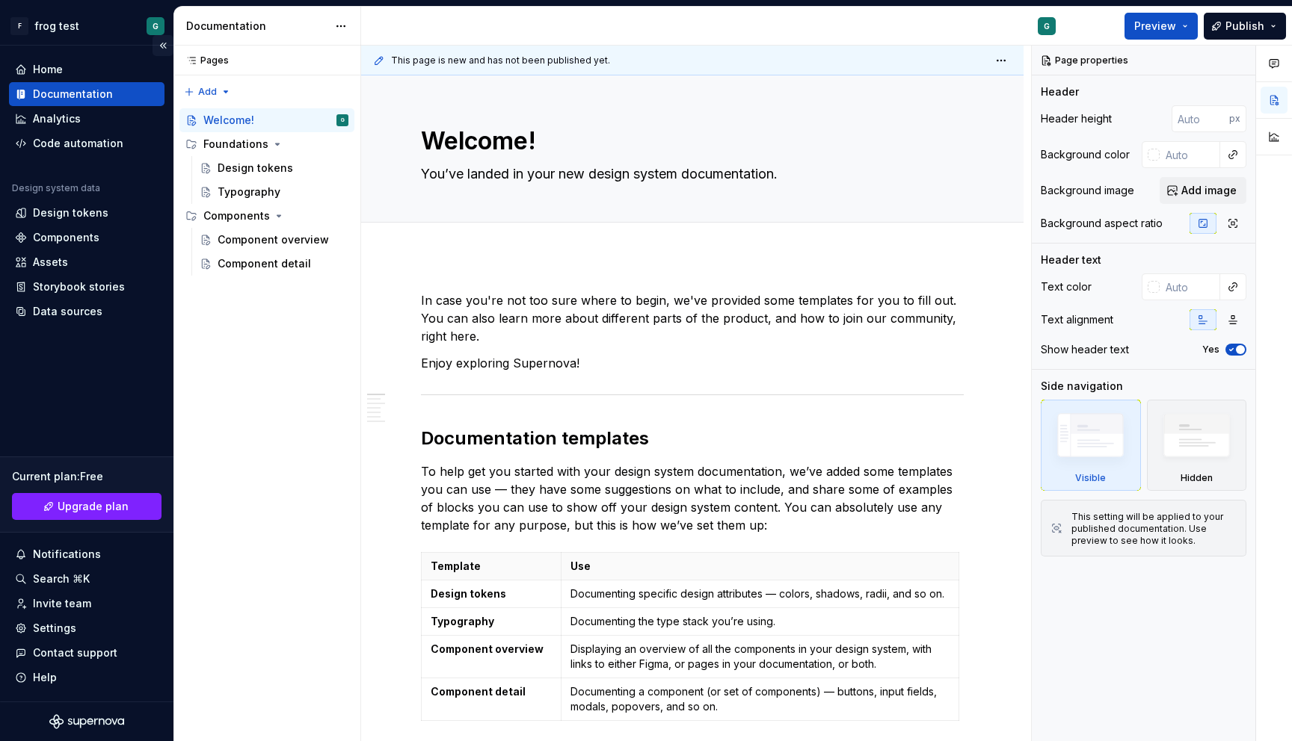 The image size is (1292, 741). I want to click on div: Storybook stories, so click(78, 287).